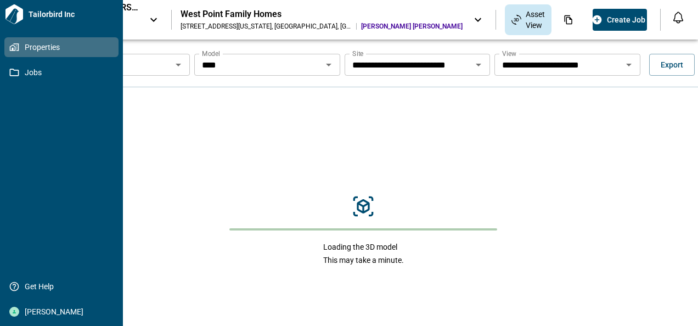 The width and height of the screenshot is (698, 326). Describe the element at coordinates (358, 53) in the screenshot. I see `label: Site` at that location.